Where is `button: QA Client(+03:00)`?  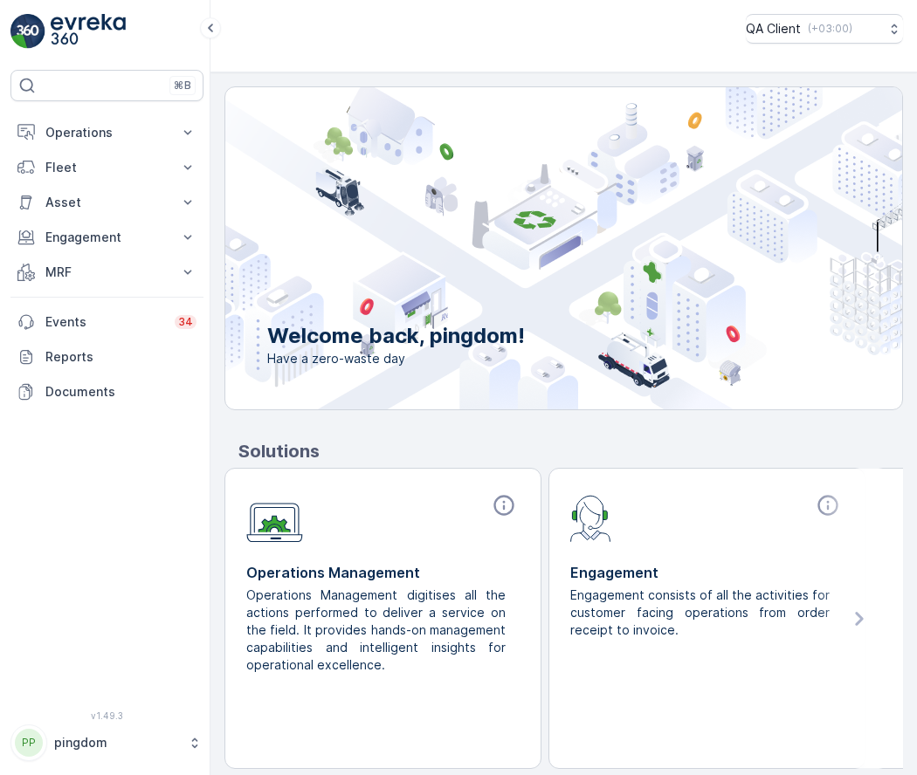 button: QA Client(+03:00) is located at coordinates (824, 29).